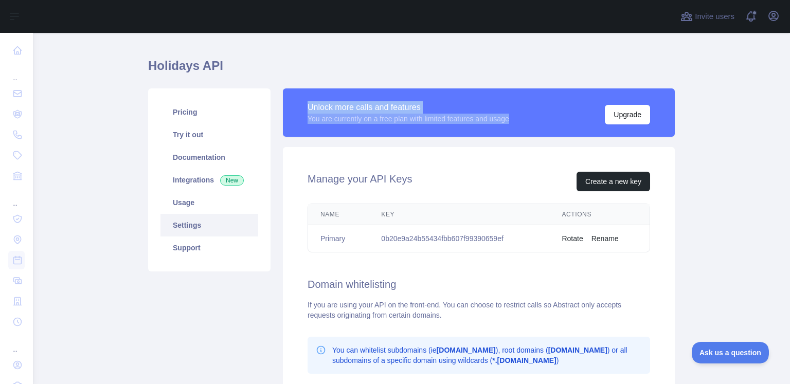 The height and width of the screenshot is (384, 790). I want to click on a: Try it out, so click(209, 135).